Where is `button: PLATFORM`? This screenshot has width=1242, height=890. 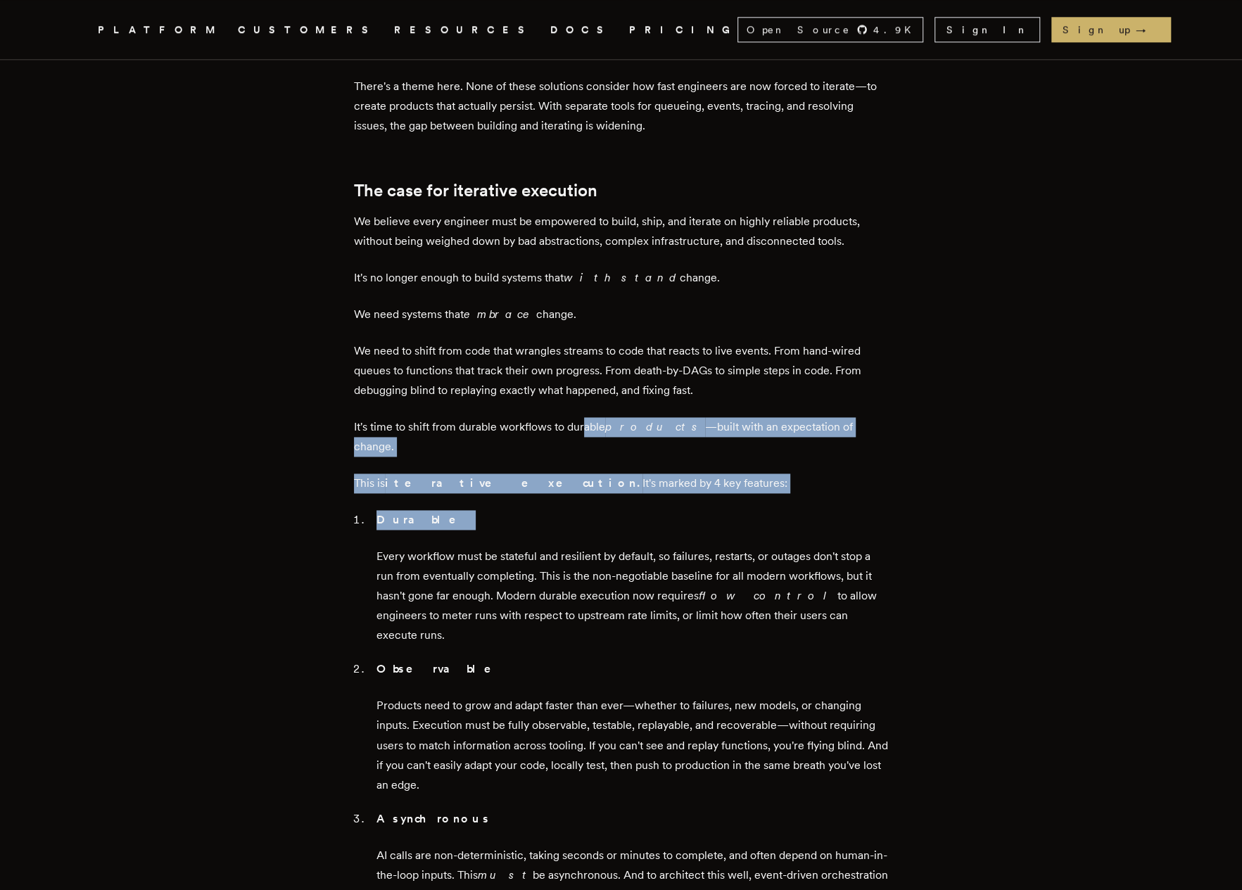 button: PLATFORM is located at coordinates (159, 30).